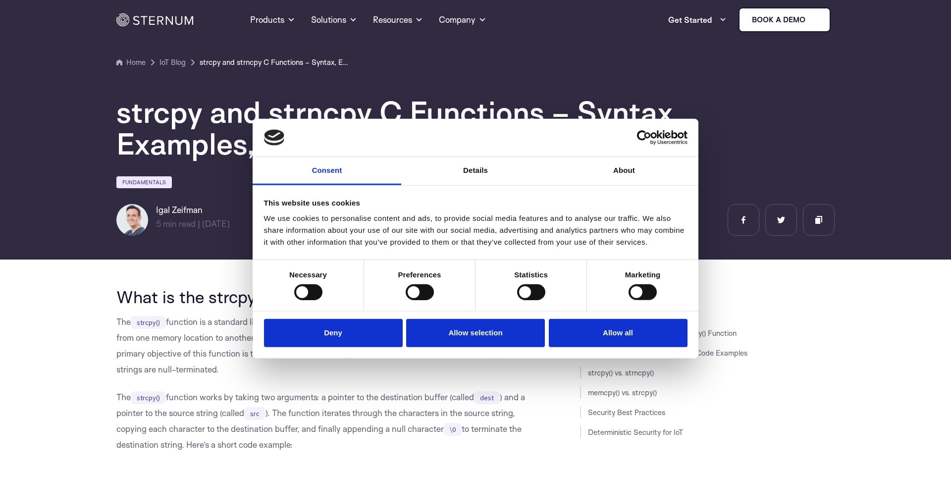  I want to click on a: About, so click(624, 171).